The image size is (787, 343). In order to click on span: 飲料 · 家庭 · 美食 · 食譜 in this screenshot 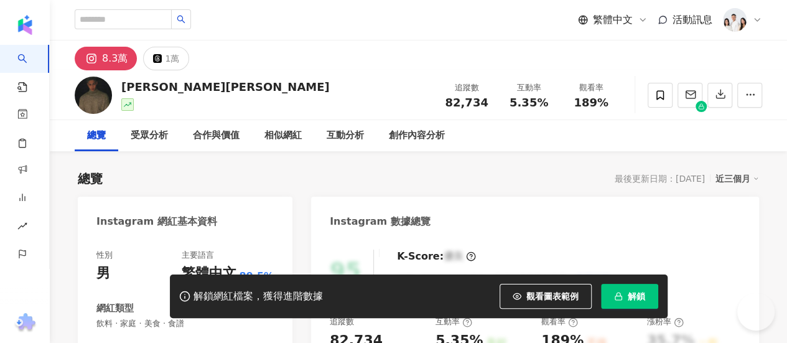, I will do `click(185, 324)`.